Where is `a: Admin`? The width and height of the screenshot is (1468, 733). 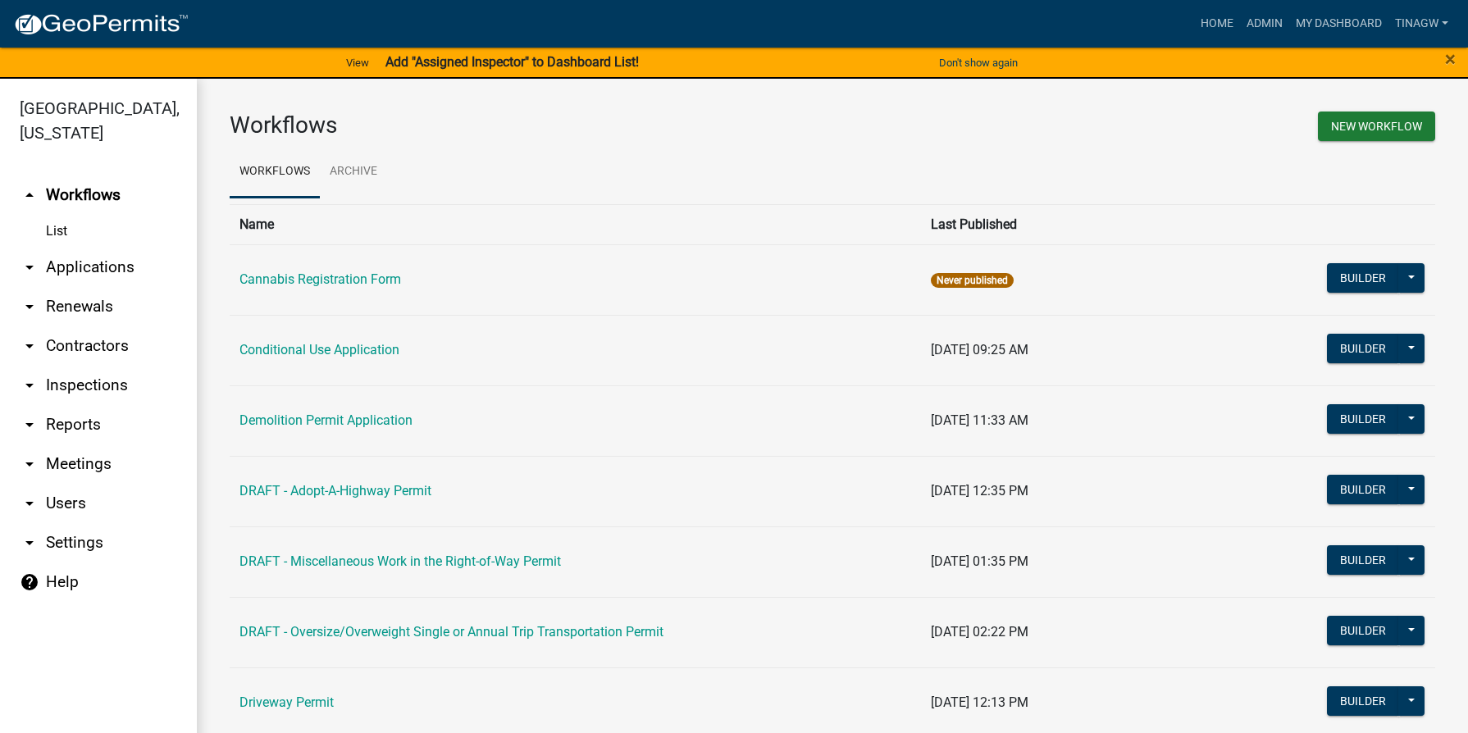 a: Admin is located at coordinates (1265, 24).